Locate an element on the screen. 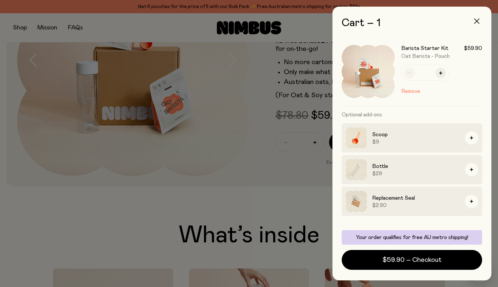  h3: Bottle is located at coordinates (416, 167).